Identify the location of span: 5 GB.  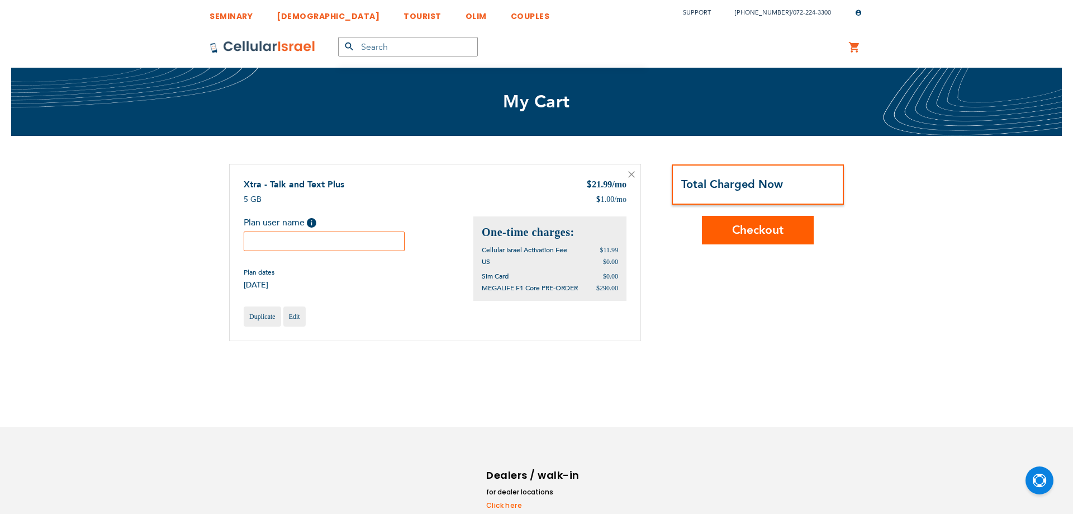
(253, 199).